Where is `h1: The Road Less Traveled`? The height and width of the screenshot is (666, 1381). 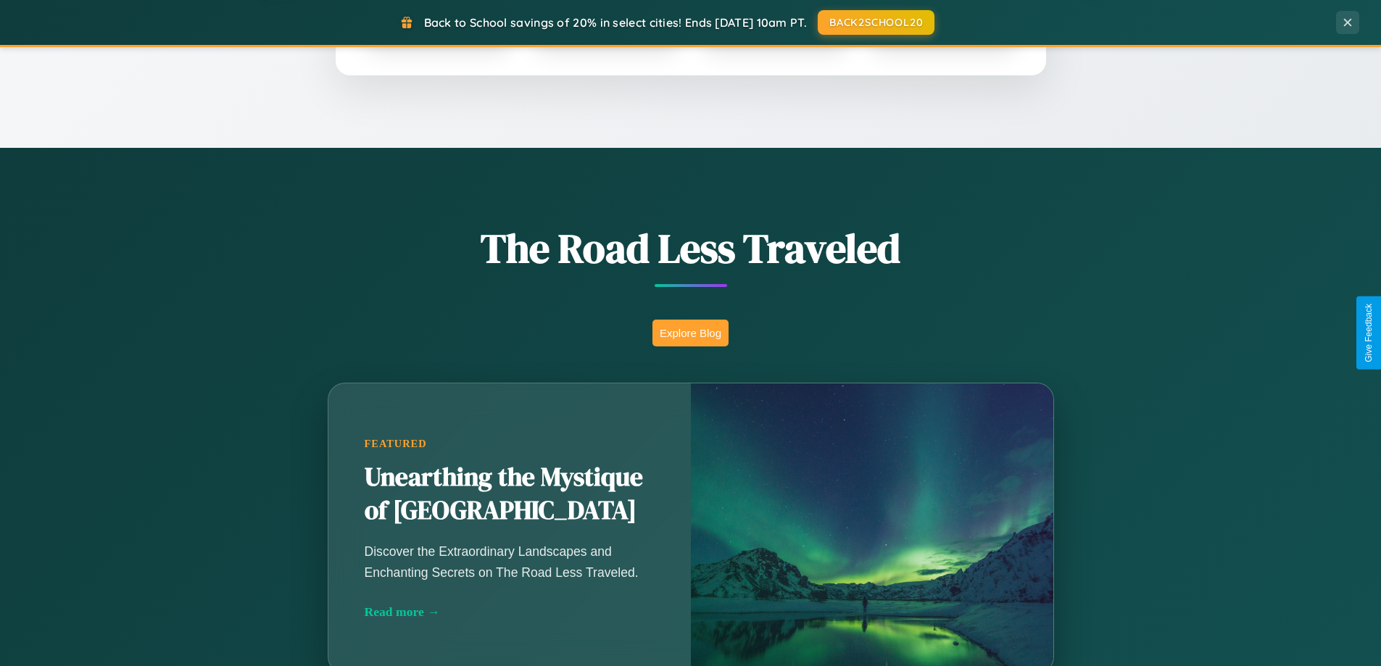
h1: The Road Less Traveled is located at coordinates (691, 248).